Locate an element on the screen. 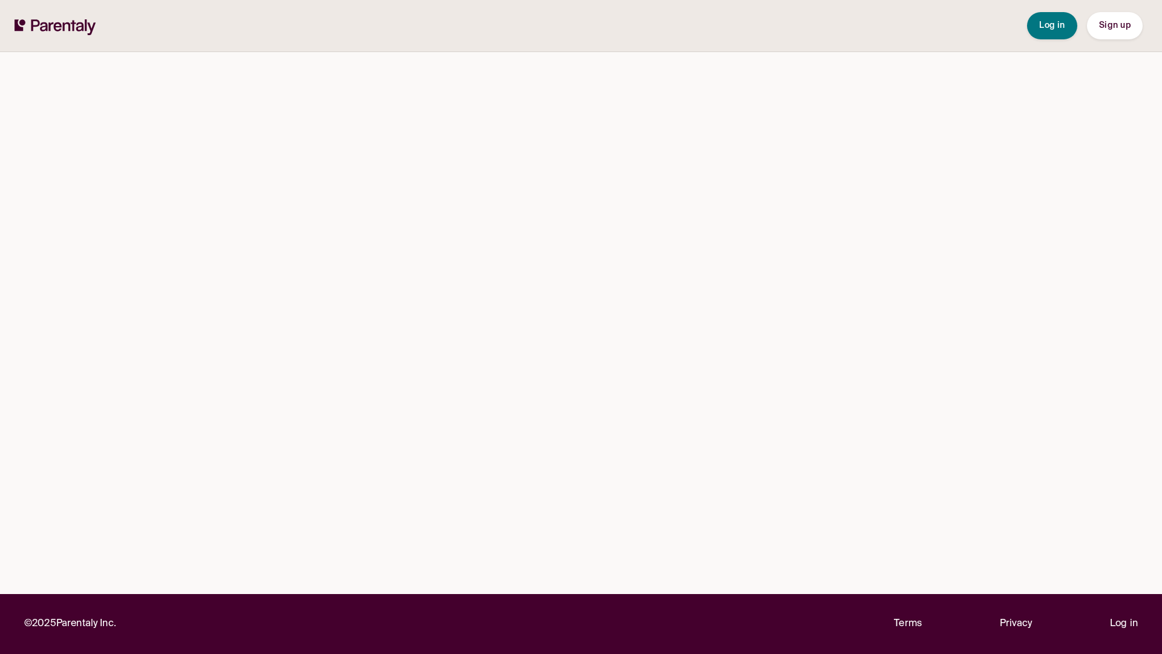  p: © 2025 Parentaly Inc. is located at coordinates (70, 623).